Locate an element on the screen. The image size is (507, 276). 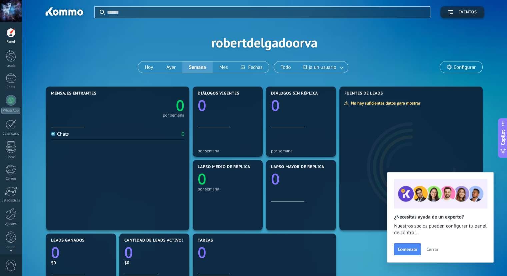
span: Diálogos vigentes is located at coordinates (218, 93).